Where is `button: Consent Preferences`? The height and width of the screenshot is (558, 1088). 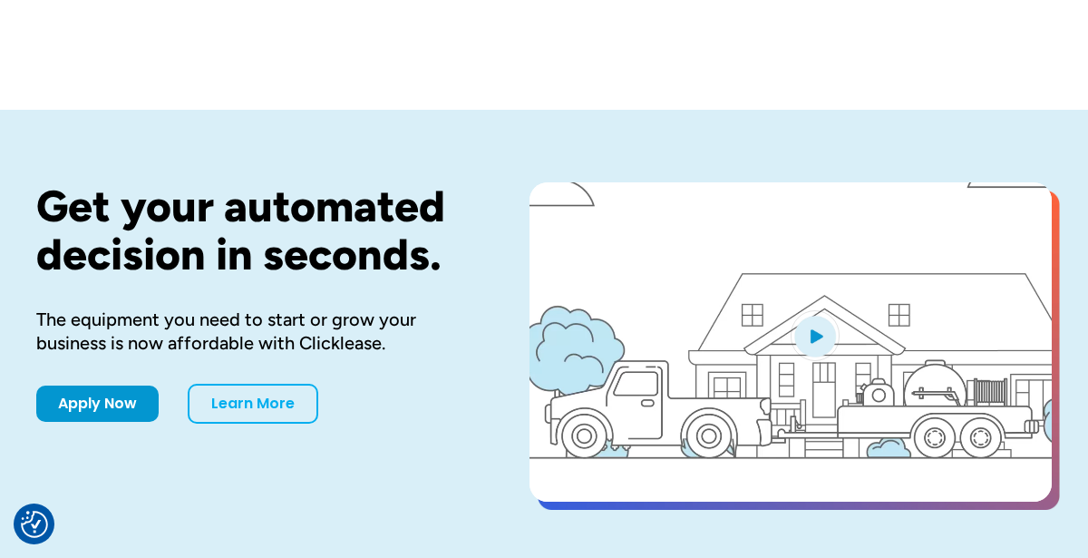 button: Consent Preferences is located at coordinates (34, 524).